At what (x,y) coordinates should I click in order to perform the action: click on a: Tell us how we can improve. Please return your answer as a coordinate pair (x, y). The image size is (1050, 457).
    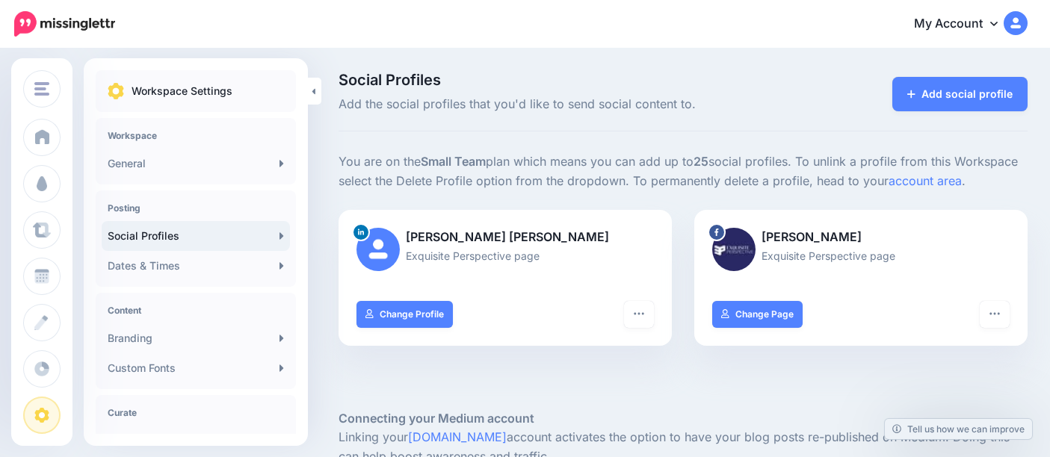
    Looking at the image, I should click on (958, 429).